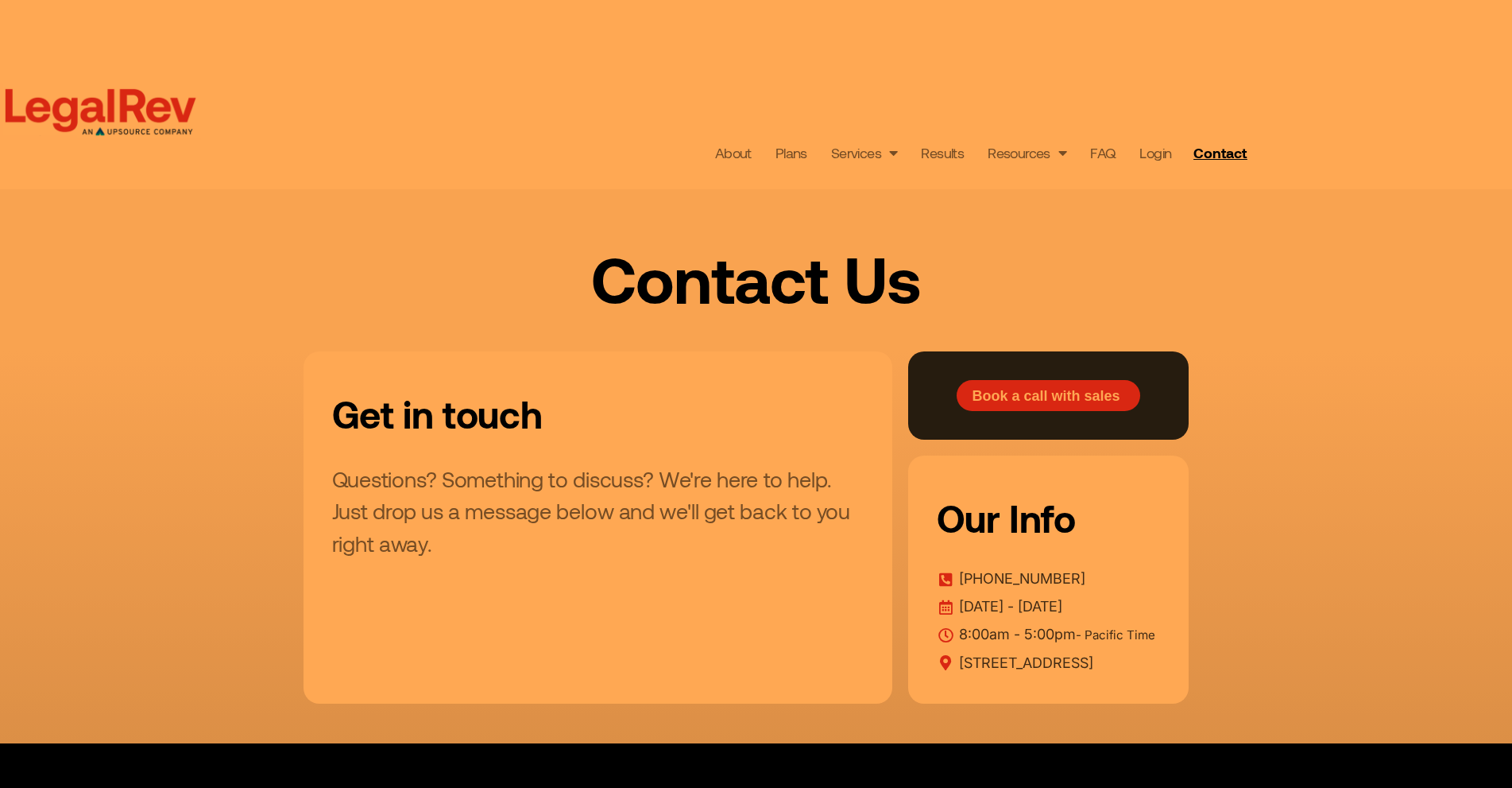 The width and height of the screenshot is (1512, 788). What do you see at coordinates (1055, 635) in the screenshot?
I see `span: 8:00am - 5:00pm` at bounding box center [1055, 635].